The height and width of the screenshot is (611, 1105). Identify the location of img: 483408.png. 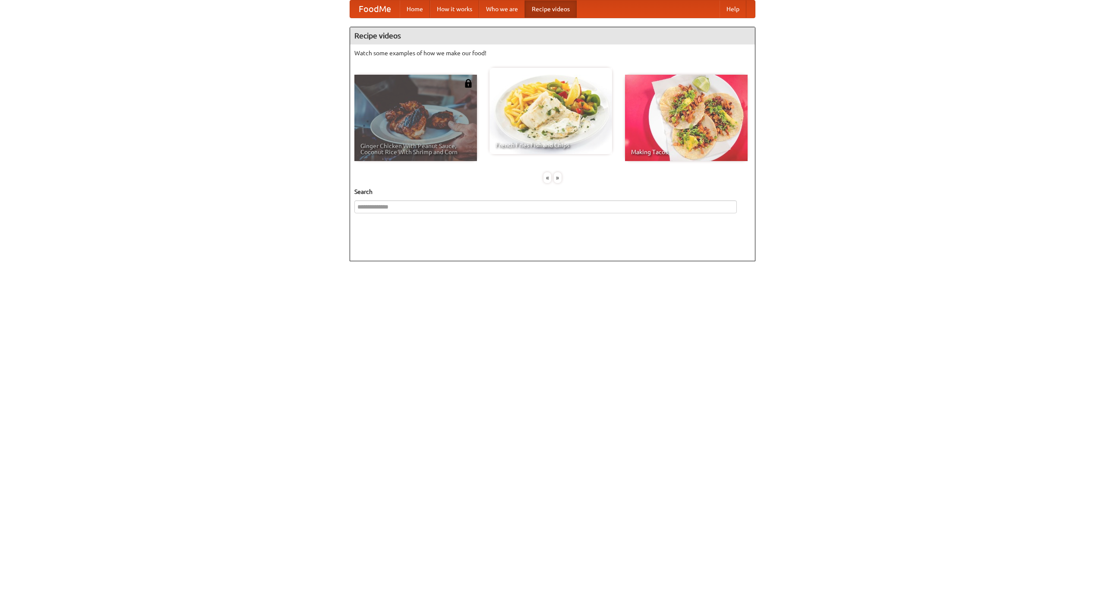
(468, 83).